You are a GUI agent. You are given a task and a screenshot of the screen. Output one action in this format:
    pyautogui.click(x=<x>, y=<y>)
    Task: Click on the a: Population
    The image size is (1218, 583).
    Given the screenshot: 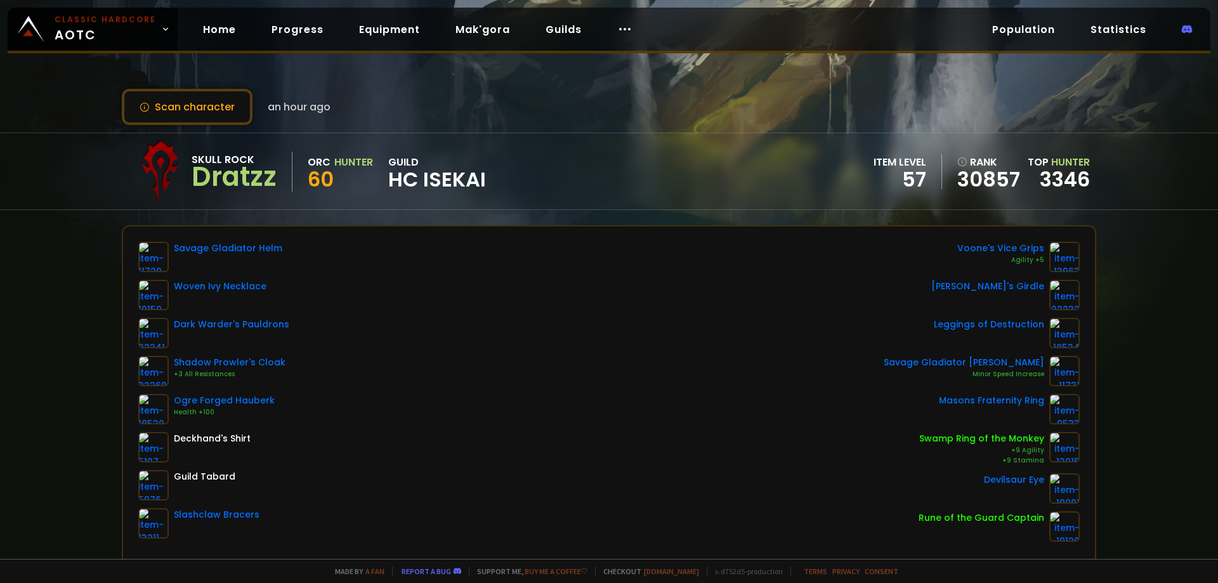 What is the action you would take?
    pyautogui.click(x=1023, y=29)
    